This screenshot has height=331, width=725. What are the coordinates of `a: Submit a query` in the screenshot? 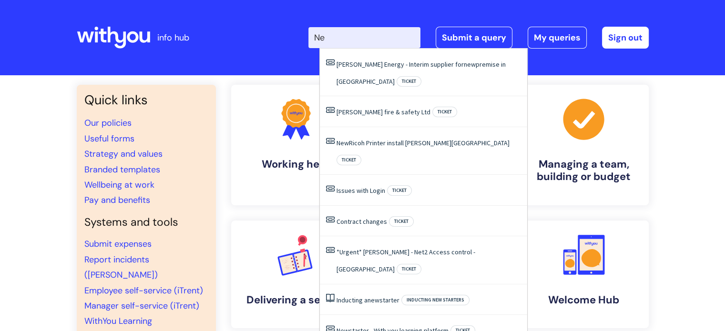 It's located at (473, 38).